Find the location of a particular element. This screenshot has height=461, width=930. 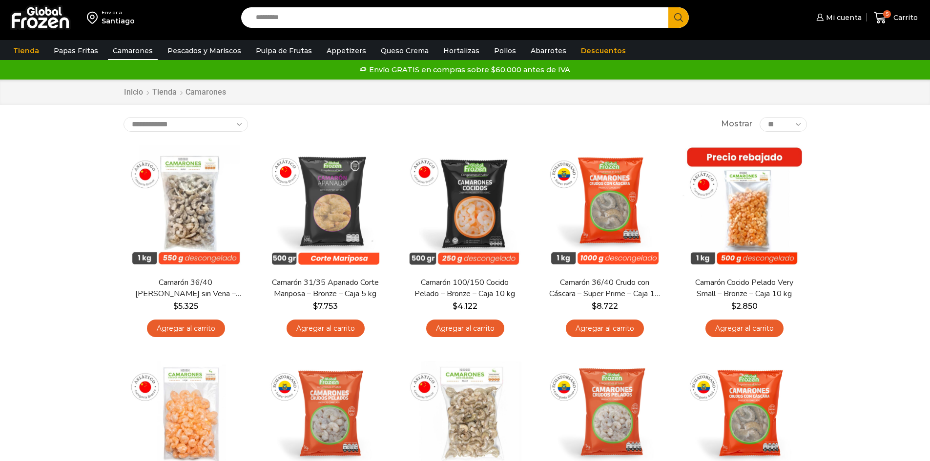

bdi: 4.122 is located at coordinates (465, 306).